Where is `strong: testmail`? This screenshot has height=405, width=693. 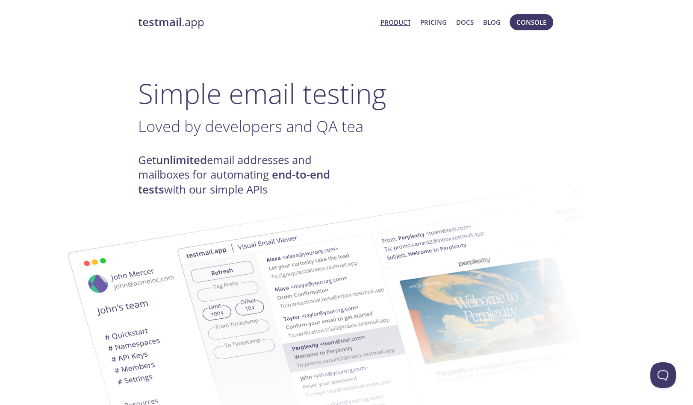 strong: testmail is located at coordinates (160, 22).